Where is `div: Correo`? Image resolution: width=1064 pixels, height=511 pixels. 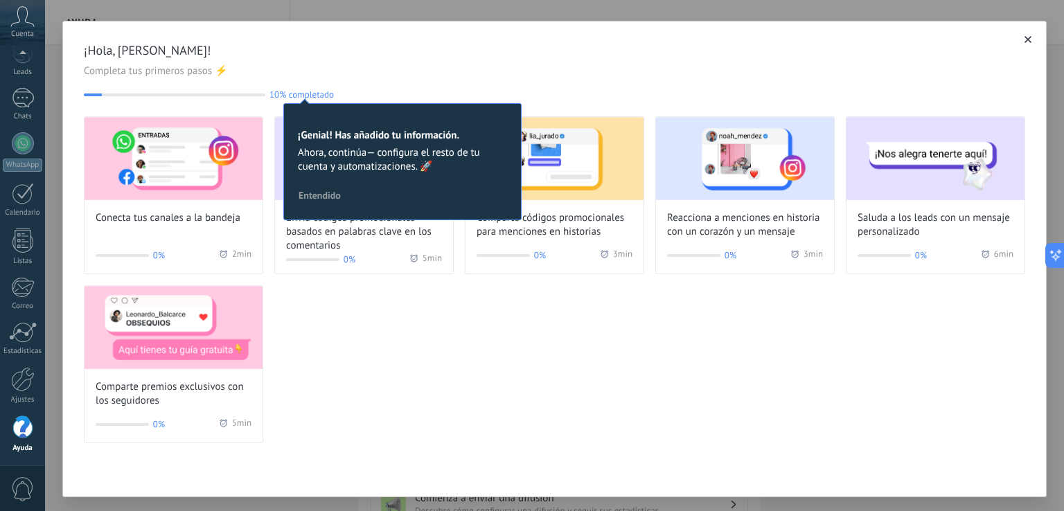 div: Correo is located at coordinates (23, 306).